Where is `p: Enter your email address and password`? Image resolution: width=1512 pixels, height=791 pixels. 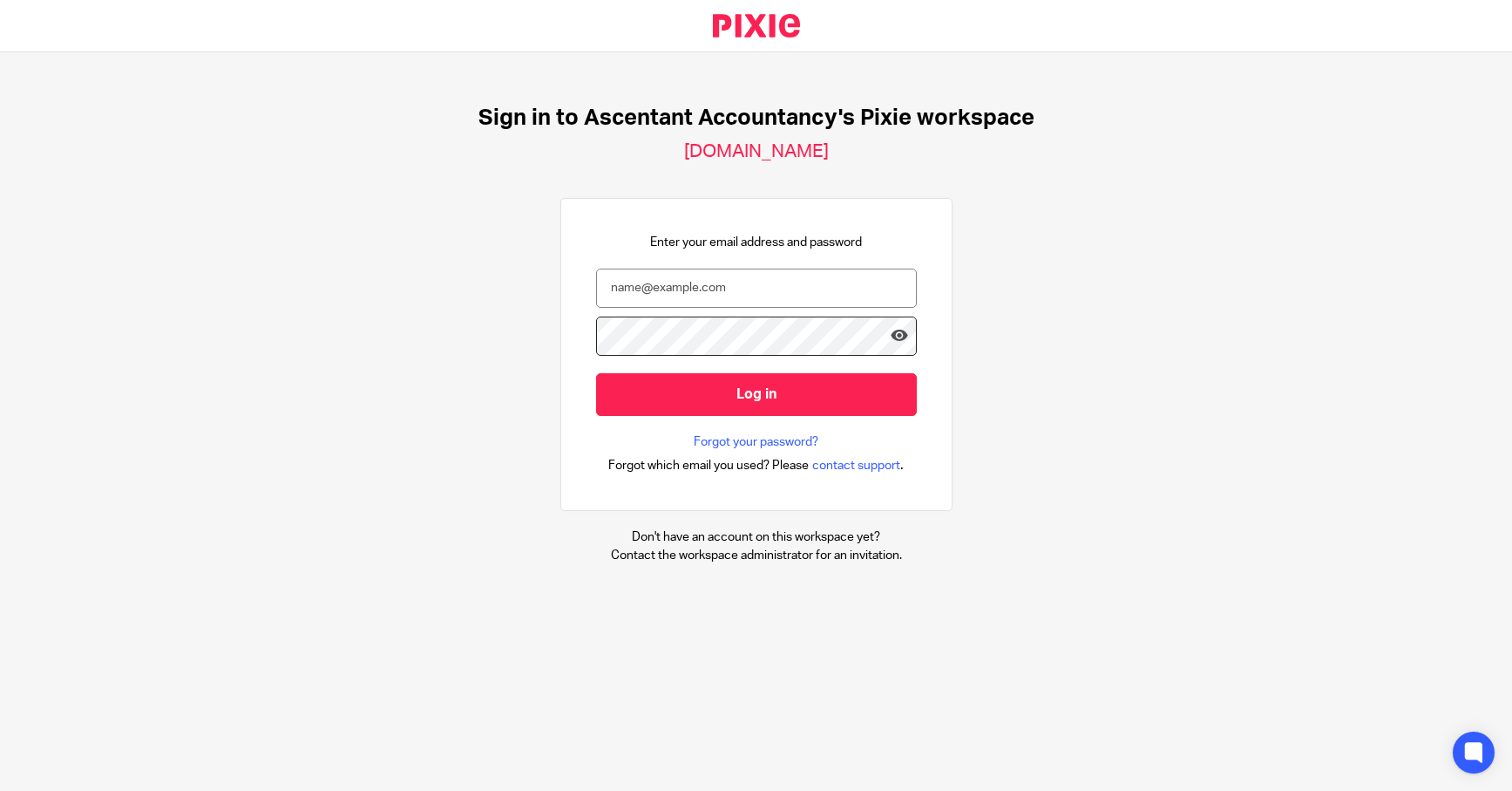 p: Enter your email address and password is located at coordinates (756, 243).